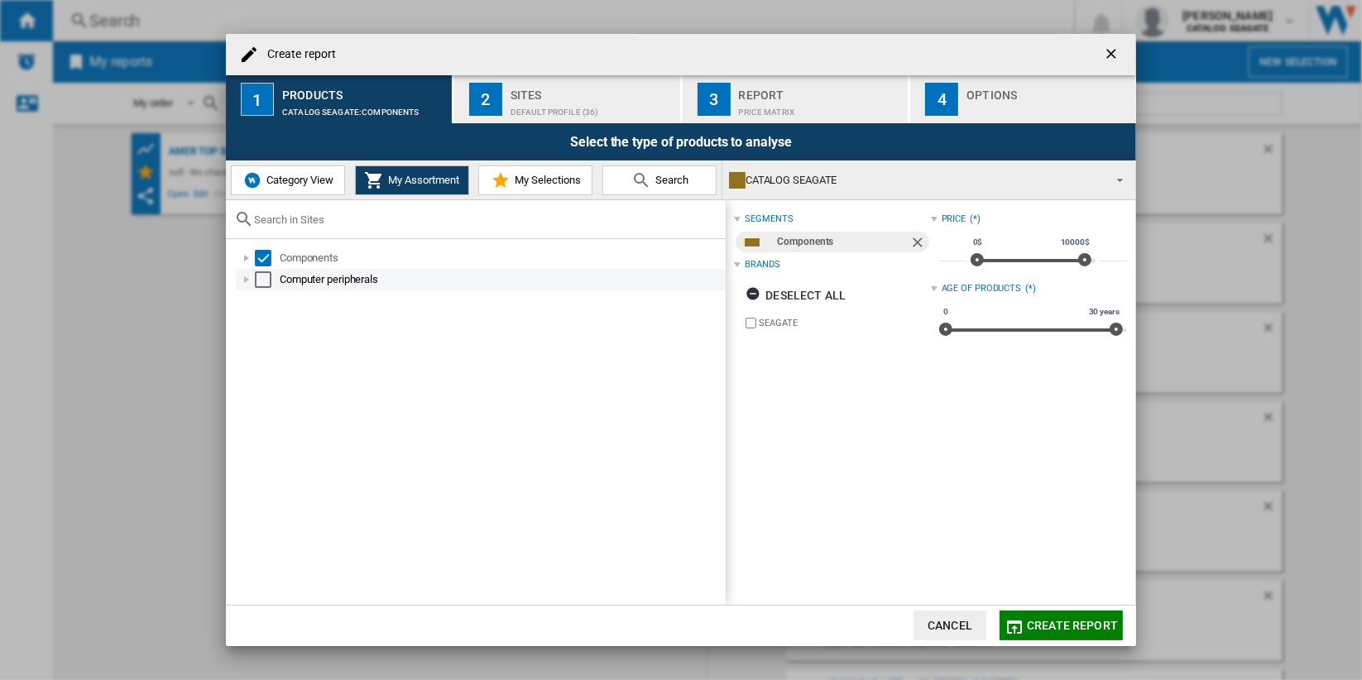 The height and width of the screenshot is (680, 1362). I want to click on div: 2, so click(486, 99).